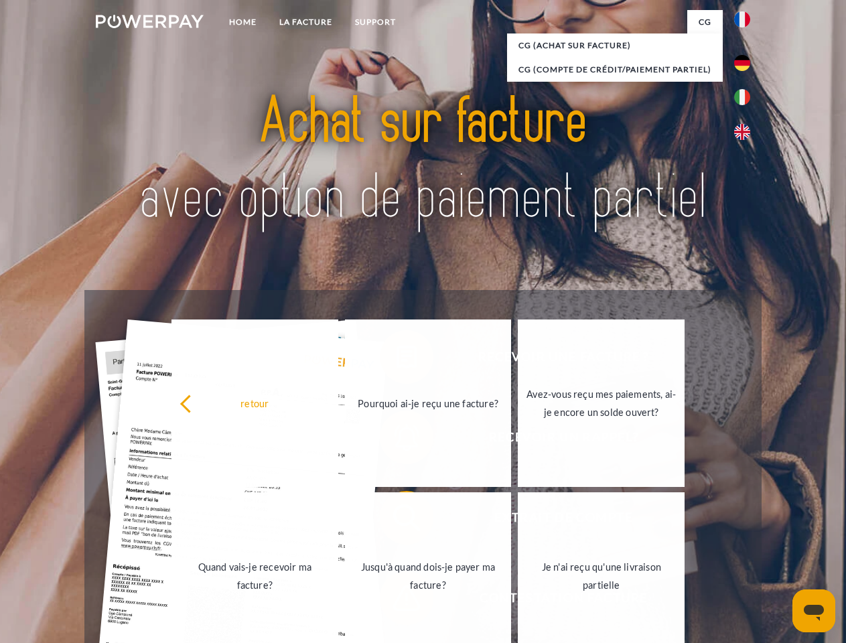 This screenshot has width=846, height=643. Describe the element at coordinates (601, 403) in the screenshot. I see `a: Avez-vous reçu mes paiements, ai-je encore un solde ouvert?` at that location.